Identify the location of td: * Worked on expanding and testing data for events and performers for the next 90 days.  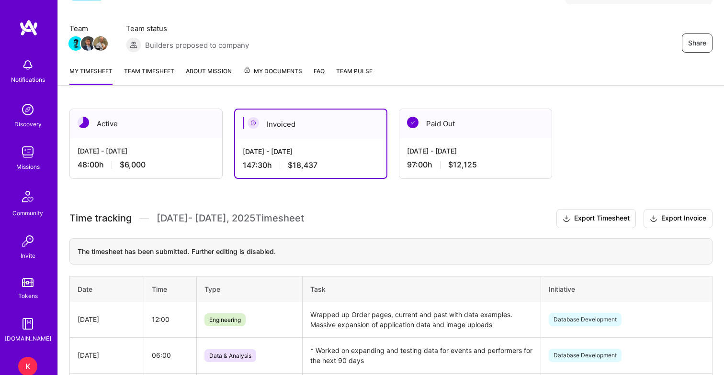
(421, 355).